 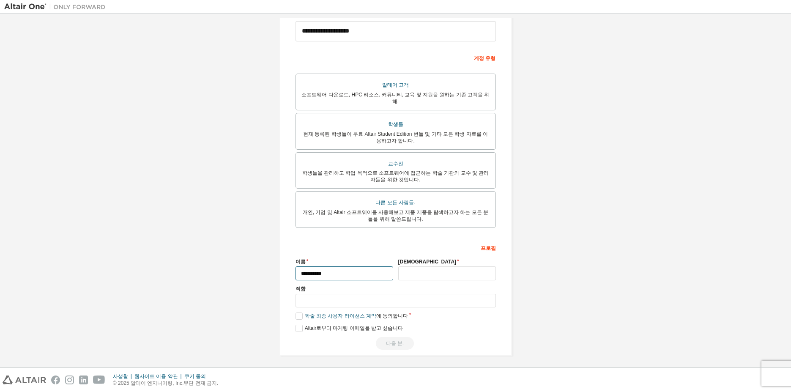 What do you see at coordinates (55, 380) in the screenshot?
I see `img: facebook.svg` at bounding box center [55, 380].